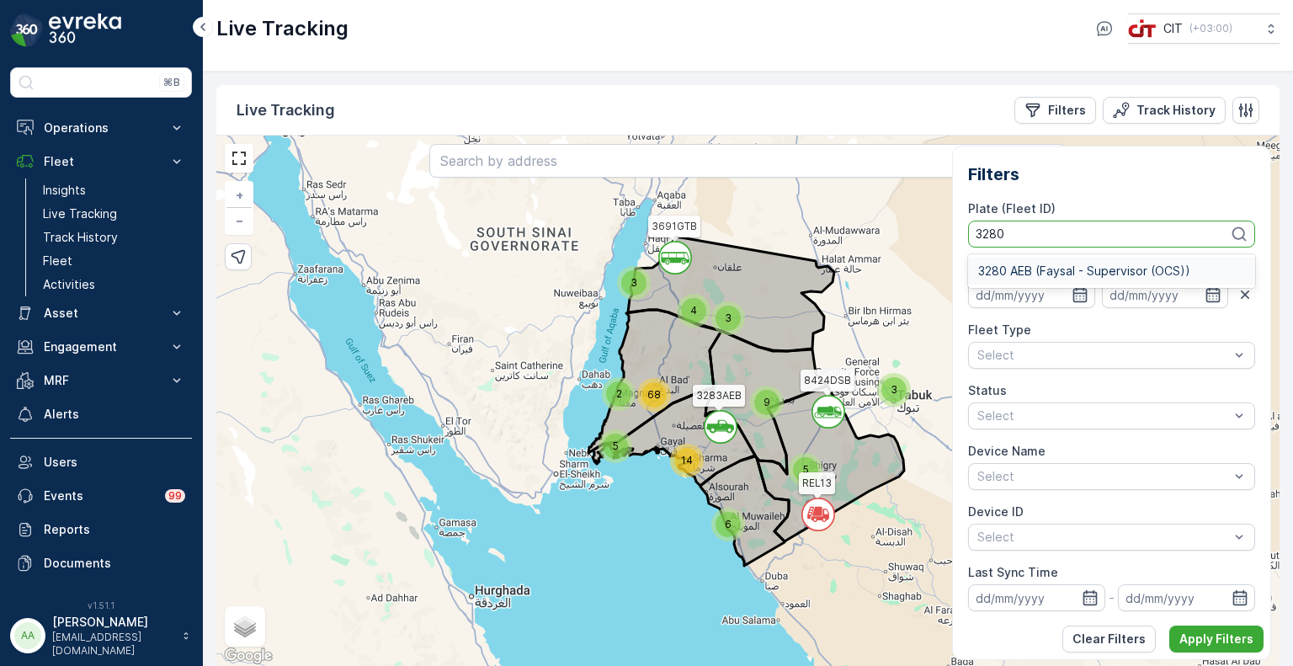 This screenshot has width=1293, height=666. What do you see at coordinates (69, 285) in the screenshot?
I see `p: Activities` at bounding box center [69, 285].